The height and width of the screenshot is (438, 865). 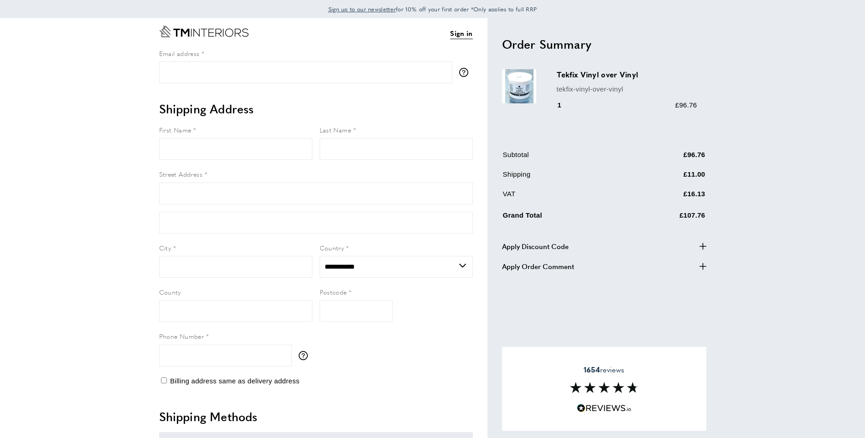 What do you see at coordinates (565, 105) in the screenshot?
I see `div: 1` at bounding box center [565, 105].